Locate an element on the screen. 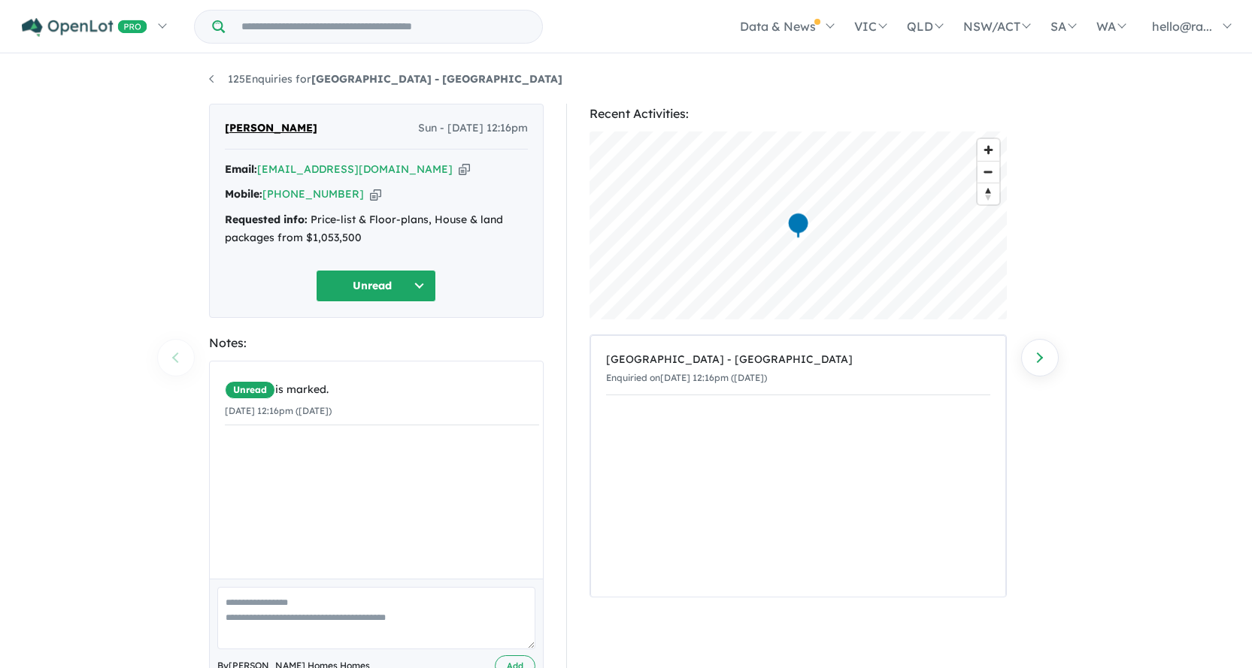 The image size is (1252, 668). input: Try estate name, suburb, builder or developer is located at coordinates (383, 26).